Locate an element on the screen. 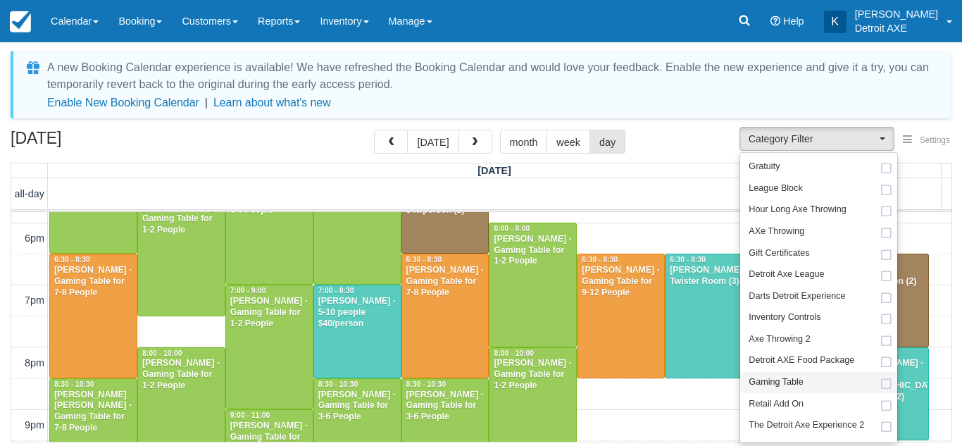  span: 8pm is located at coordinates (35, 363).